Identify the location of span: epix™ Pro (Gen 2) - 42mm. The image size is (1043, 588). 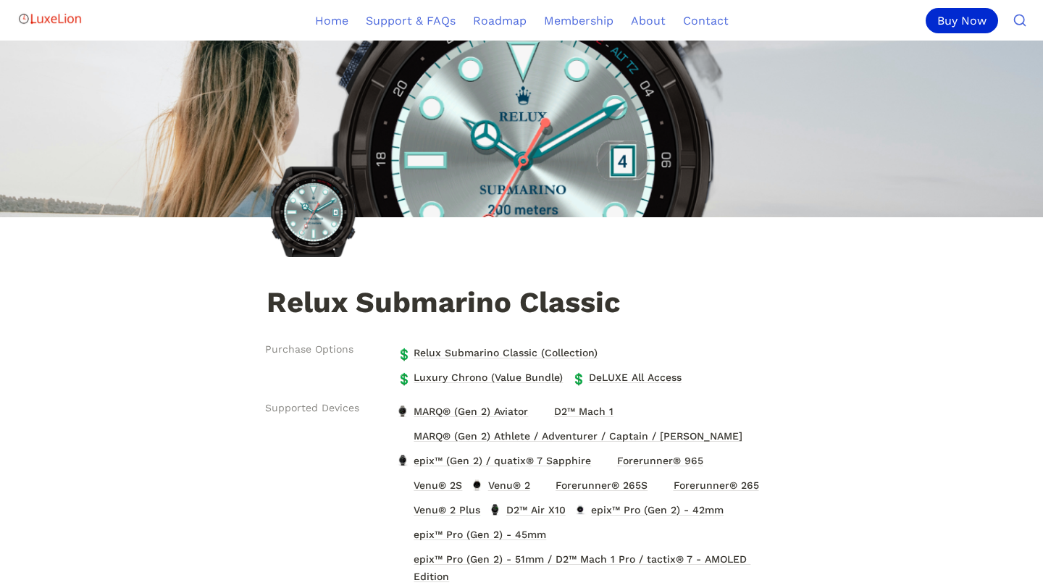
(657, 510).